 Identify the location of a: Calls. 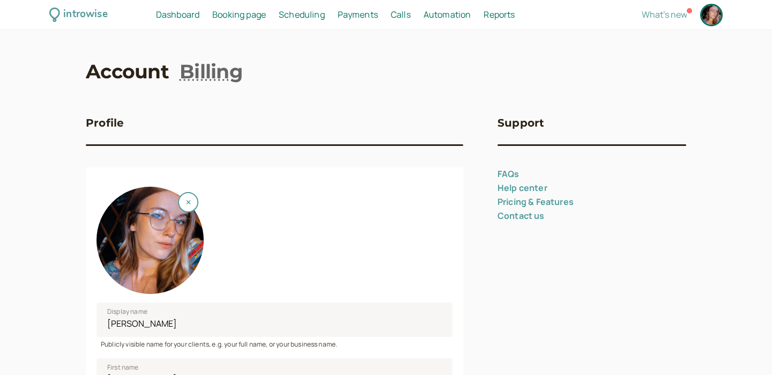
(400, 15).